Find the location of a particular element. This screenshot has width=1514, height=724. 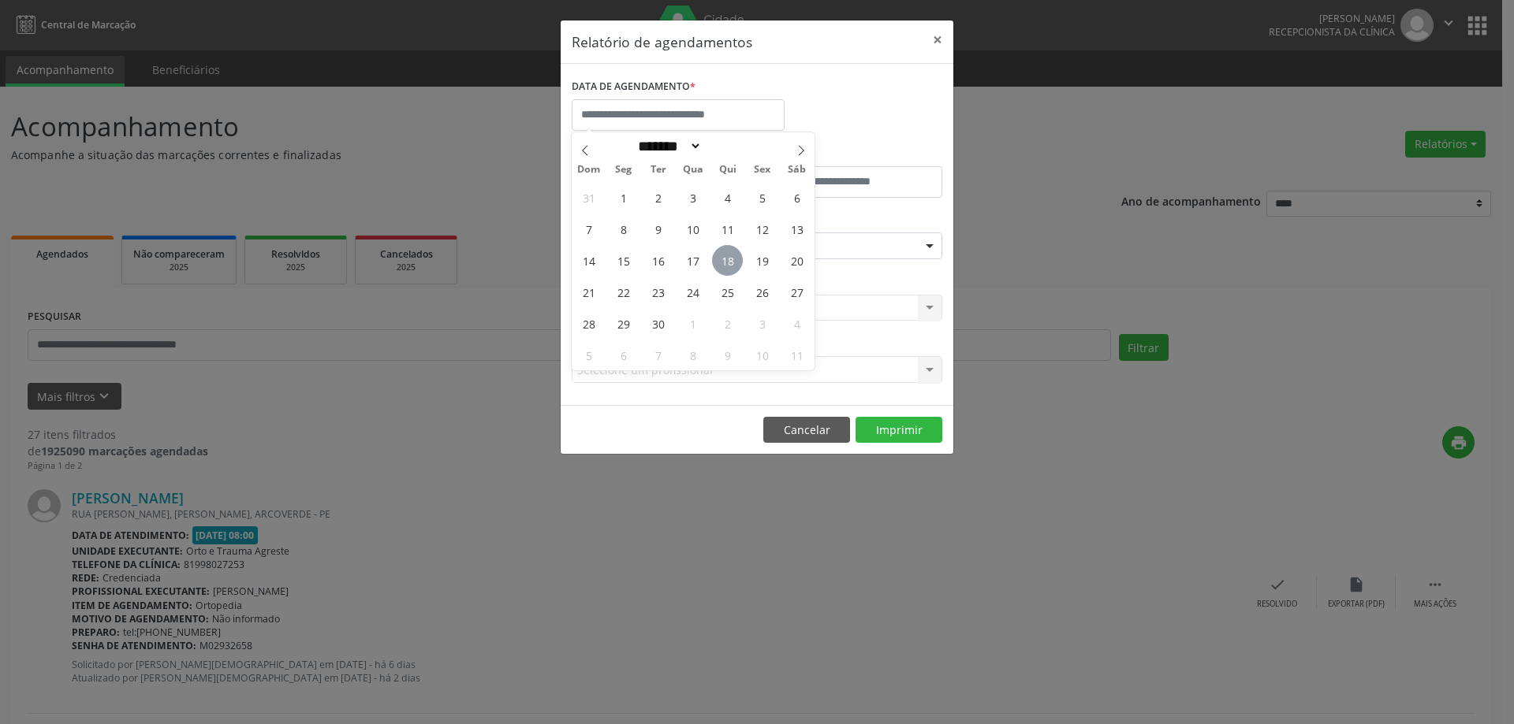

span: Setembro 3, 2025 is located at coordinates (692, 197).